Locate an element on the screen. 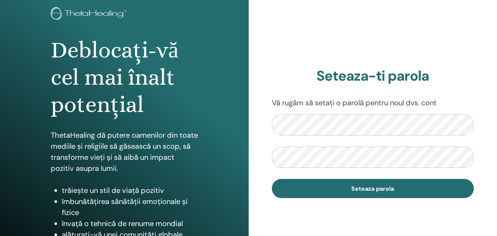 This screenshot has height=236, width=497. p: Vă rugăm să setați o parolă pentru noul dvs. cont is located at coordinates (373, 103).